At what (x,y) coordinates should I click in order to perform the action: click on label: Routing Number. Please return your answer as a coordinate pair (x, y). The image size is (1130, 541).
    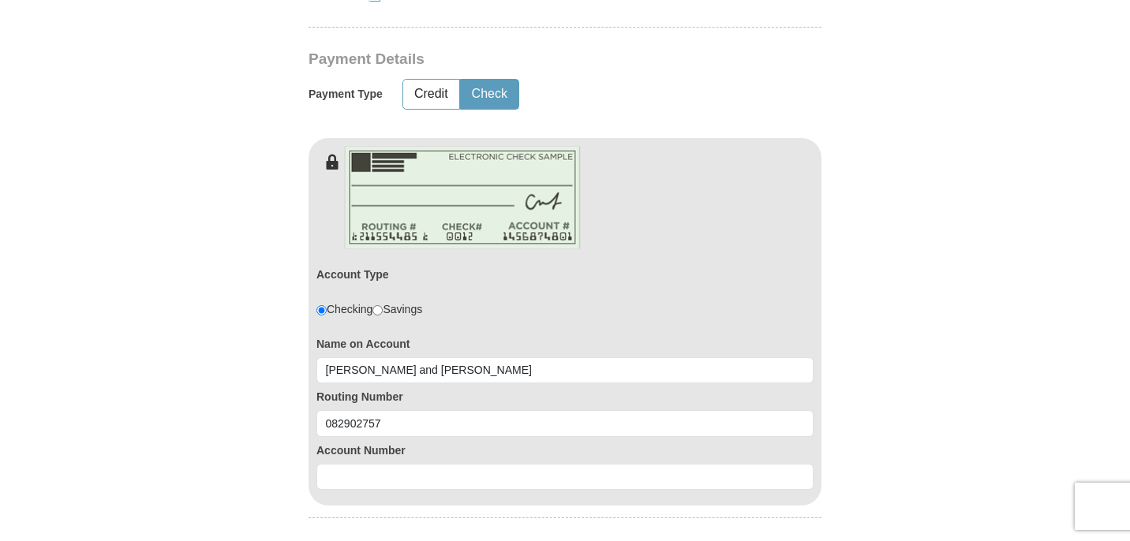
    Looking at the image, I should click on (565, 397).